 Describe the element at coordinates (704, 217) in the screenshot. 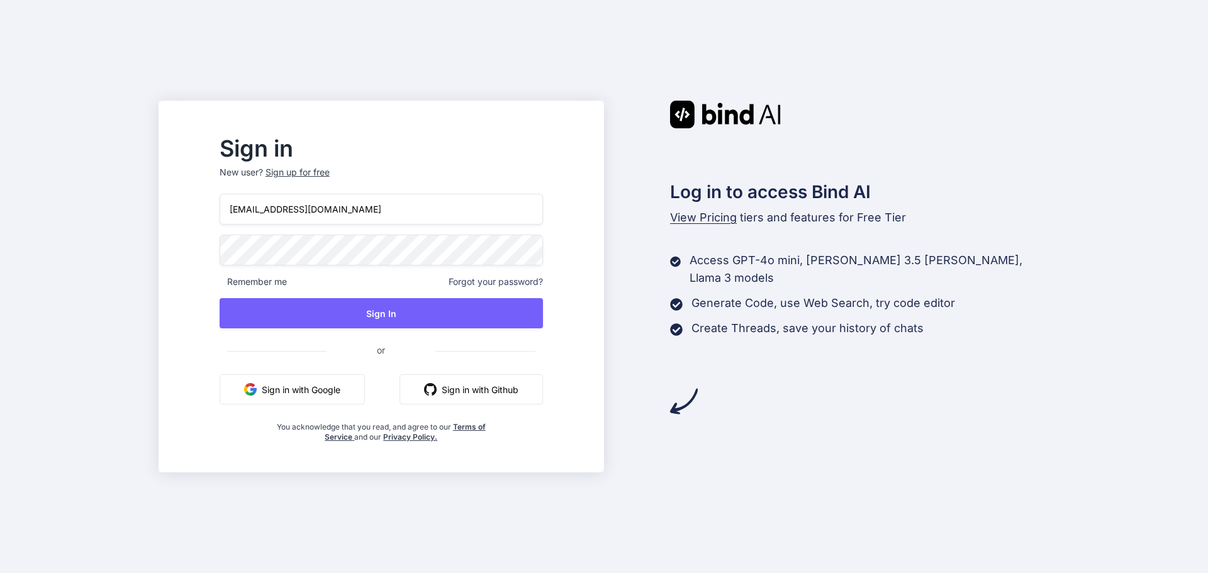

I see `span: View Pricing` at that location.